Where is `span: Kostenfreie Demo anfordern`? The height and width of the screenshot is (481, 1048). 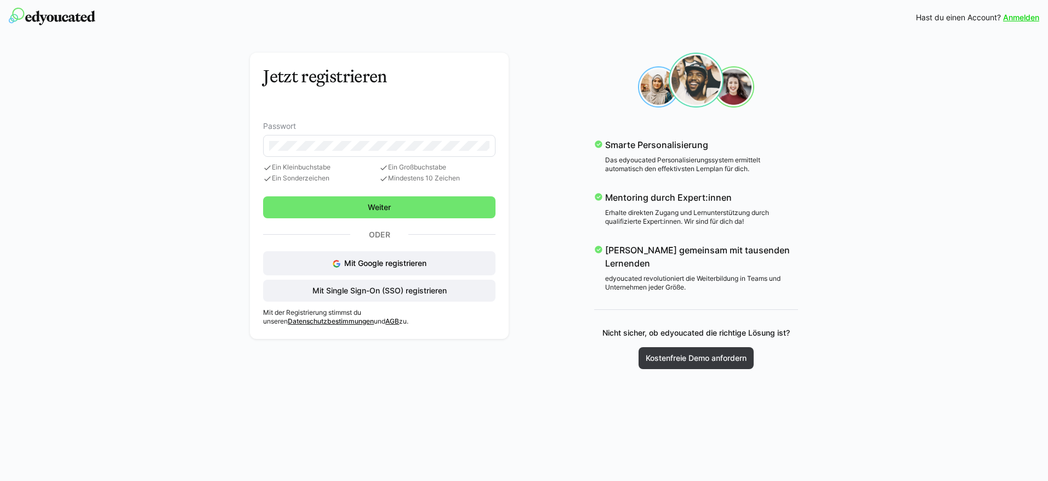
span: Kostenfreie Demo anfordern is located at coordinates (696, 358).